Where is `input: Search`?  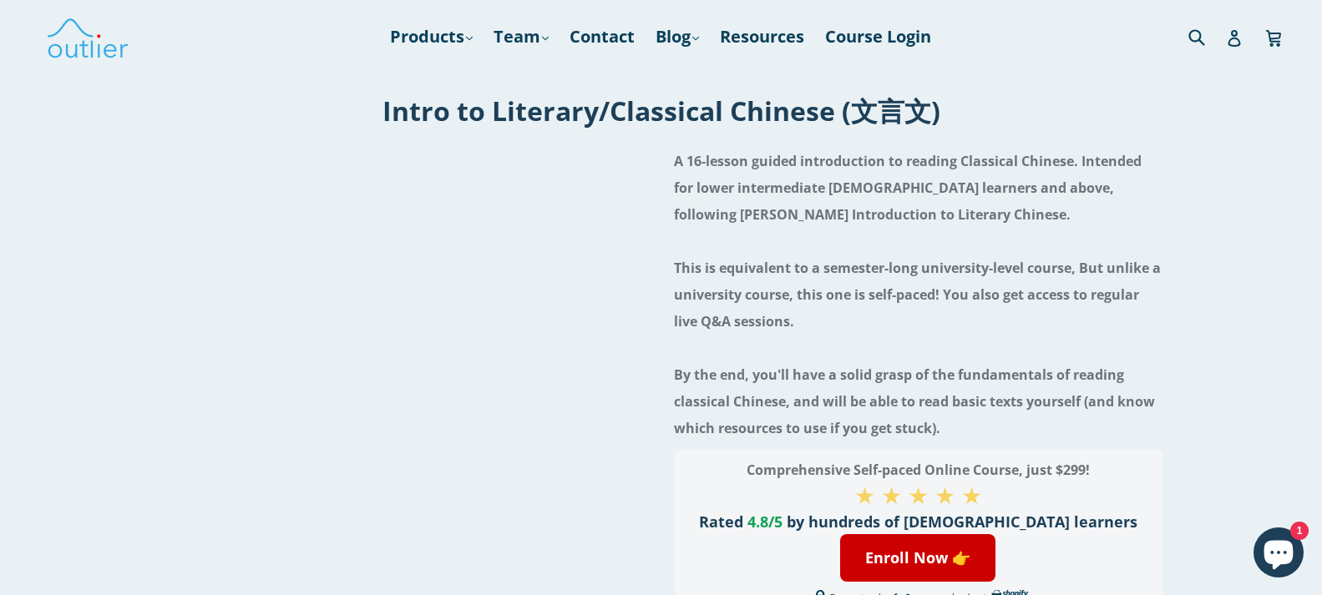
input: Search is located at coordinates (1207, 36).